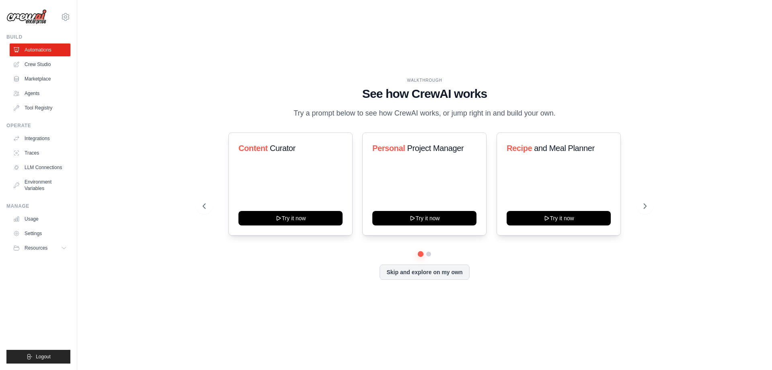 The image size is (772, 370). I want to click on p: Try a prompt below to see how CrewAI works, or jump right in and build your own., so click(425, 113).